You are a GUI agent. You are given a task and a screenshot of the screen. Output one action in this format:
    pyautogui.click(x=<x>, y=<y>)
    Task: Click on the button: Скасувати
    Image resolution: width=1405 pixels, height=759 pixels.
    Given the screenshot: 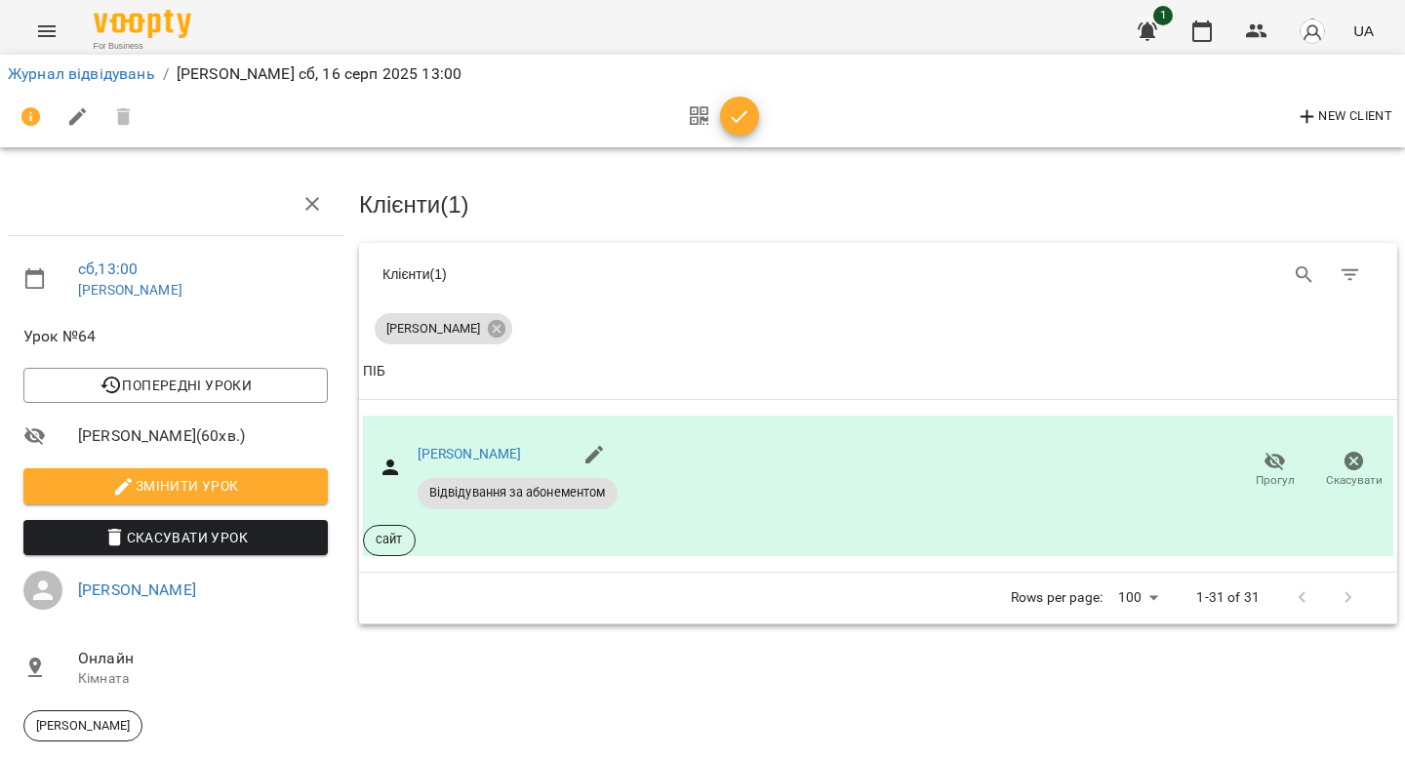 What is the action you would take?
    pyautogui.click(x=1353, y=470)
    